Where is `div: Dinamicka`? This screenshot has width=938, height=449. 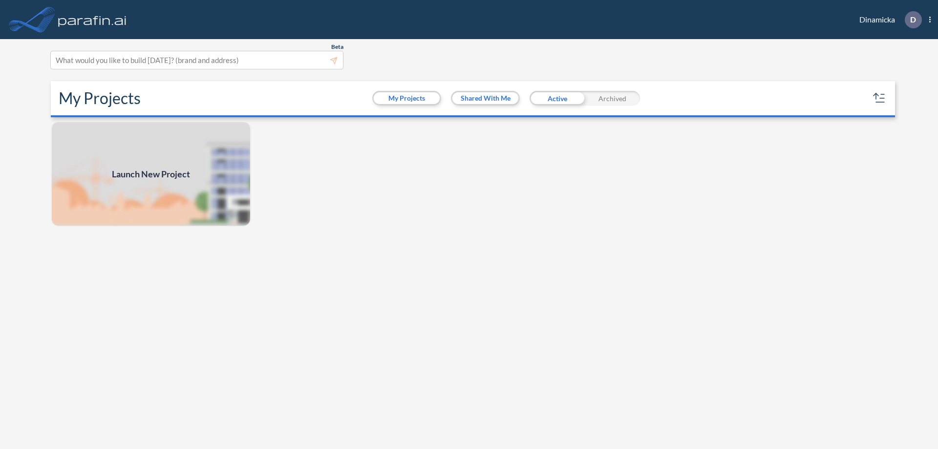
div: Dinamicka is located at coordinates (888, 20).